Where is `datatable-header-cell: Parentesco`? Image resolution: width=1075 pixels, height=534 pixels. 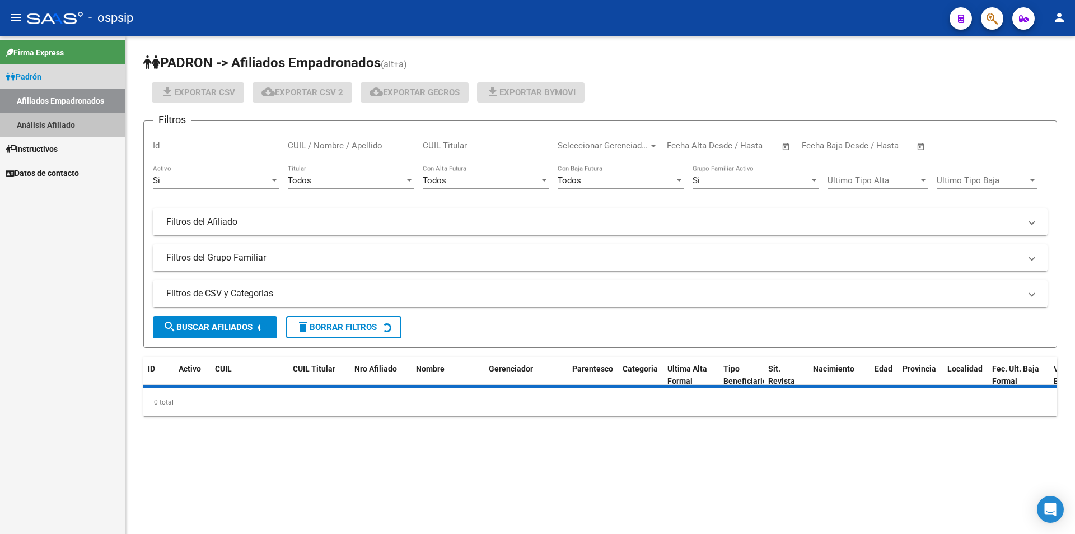 datatable-header-cell: Parentesco is located at coordinates (593, 375).